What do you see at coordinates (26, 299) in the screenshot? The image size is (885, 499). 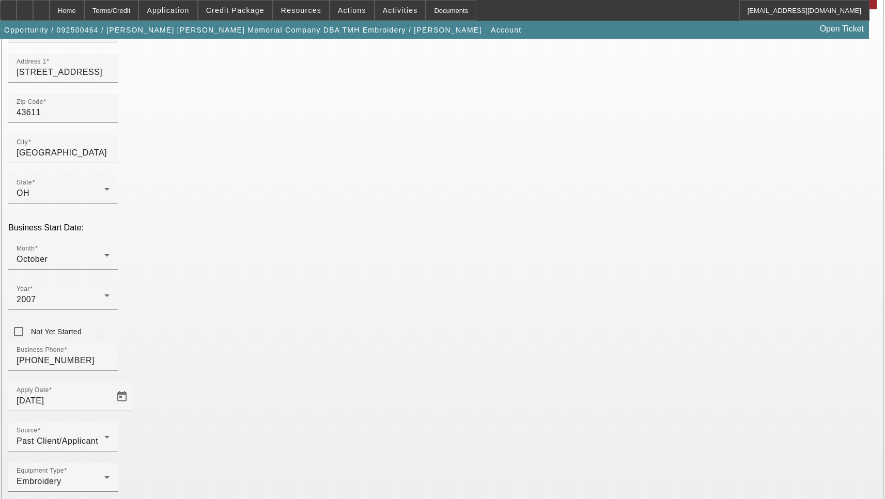 I see `span: 2007` at bounding box center [26, 299].